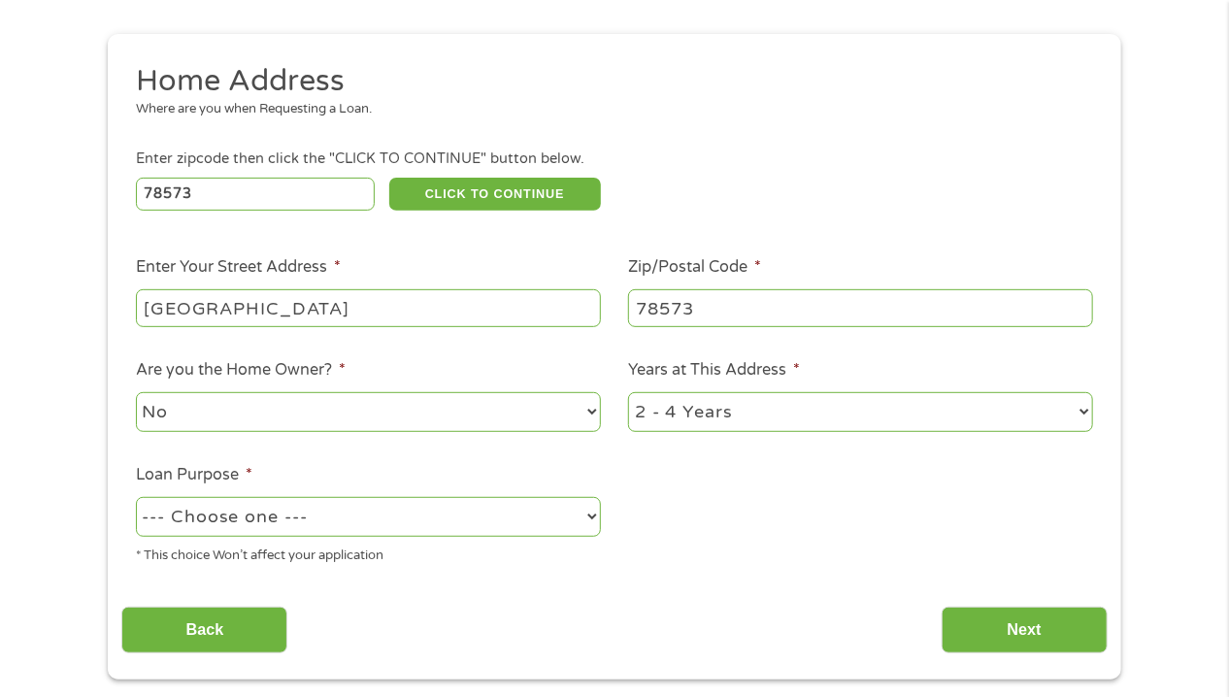 The height and width of the screenshot is (697, 1229). Describe the element at coordinates (608, 110) in the screenshot. I see `div: Where are you when Requesting a Loan.` at that location.